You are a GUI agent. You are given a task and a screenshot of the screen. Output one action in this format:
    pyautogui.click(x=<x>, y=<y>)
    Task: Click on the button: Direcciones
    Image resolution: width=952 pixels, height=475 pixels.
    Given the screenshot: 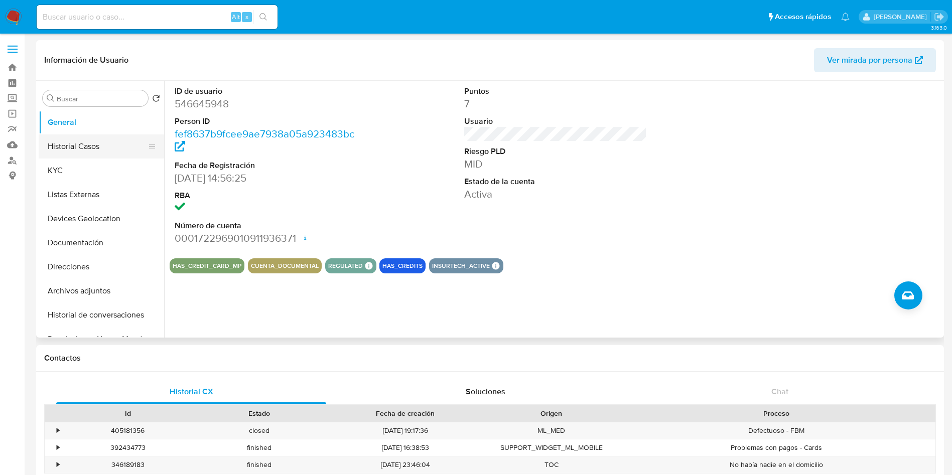 What is the action you would take?
    pyautogui.click(x=101, y=267)
    